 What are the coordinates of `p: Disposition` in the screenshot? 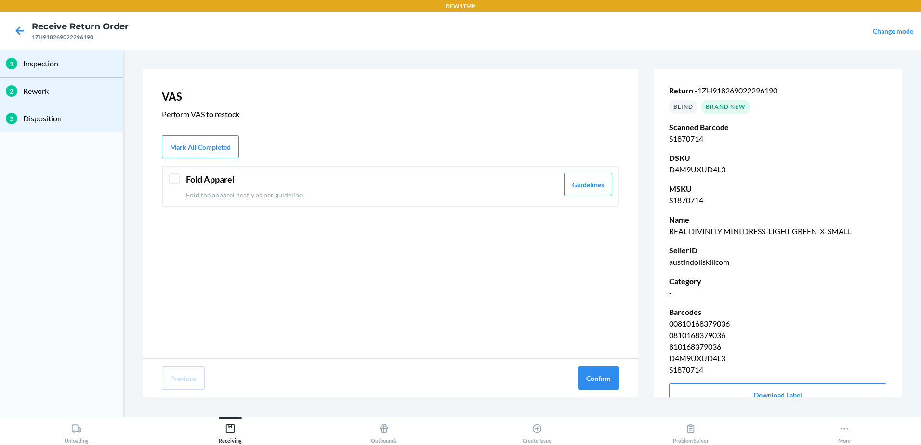 It's located at (70, 118).